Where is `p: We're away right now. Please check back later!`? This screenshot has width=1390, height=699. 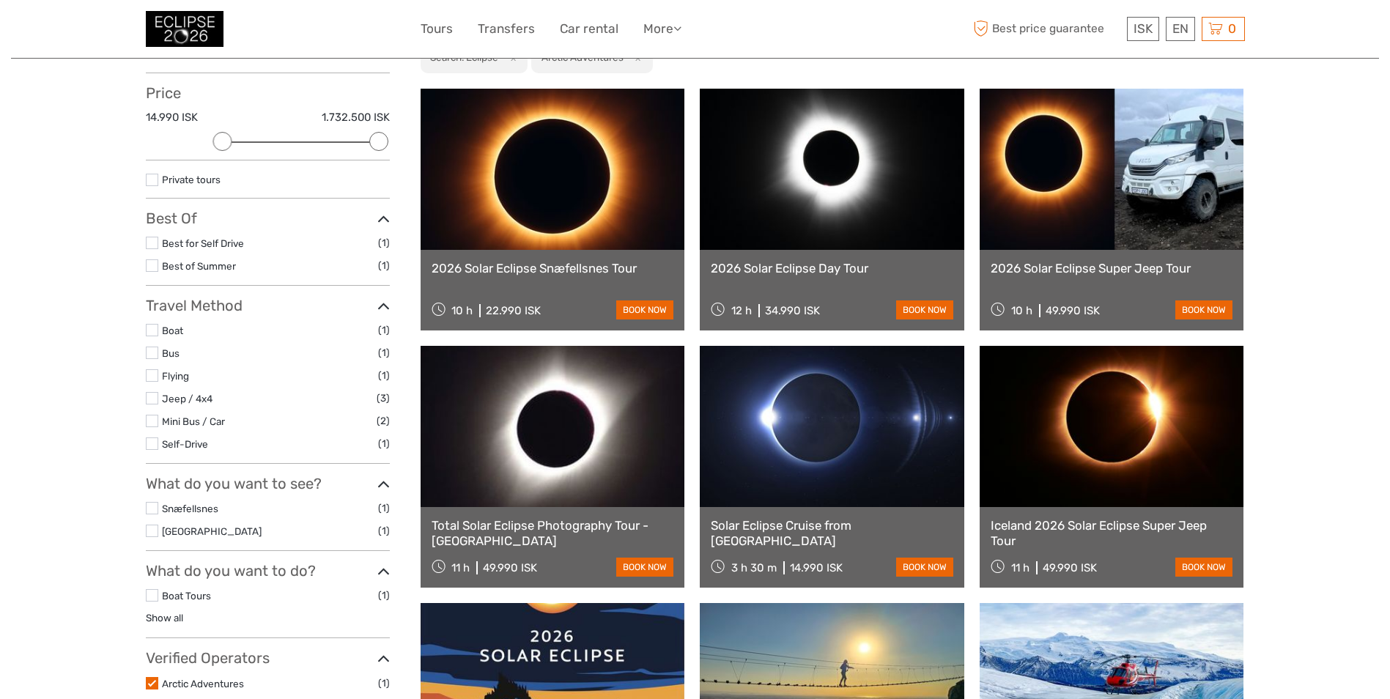
p: We're away right now. Please check back later! is located at coordinates (93, 32).